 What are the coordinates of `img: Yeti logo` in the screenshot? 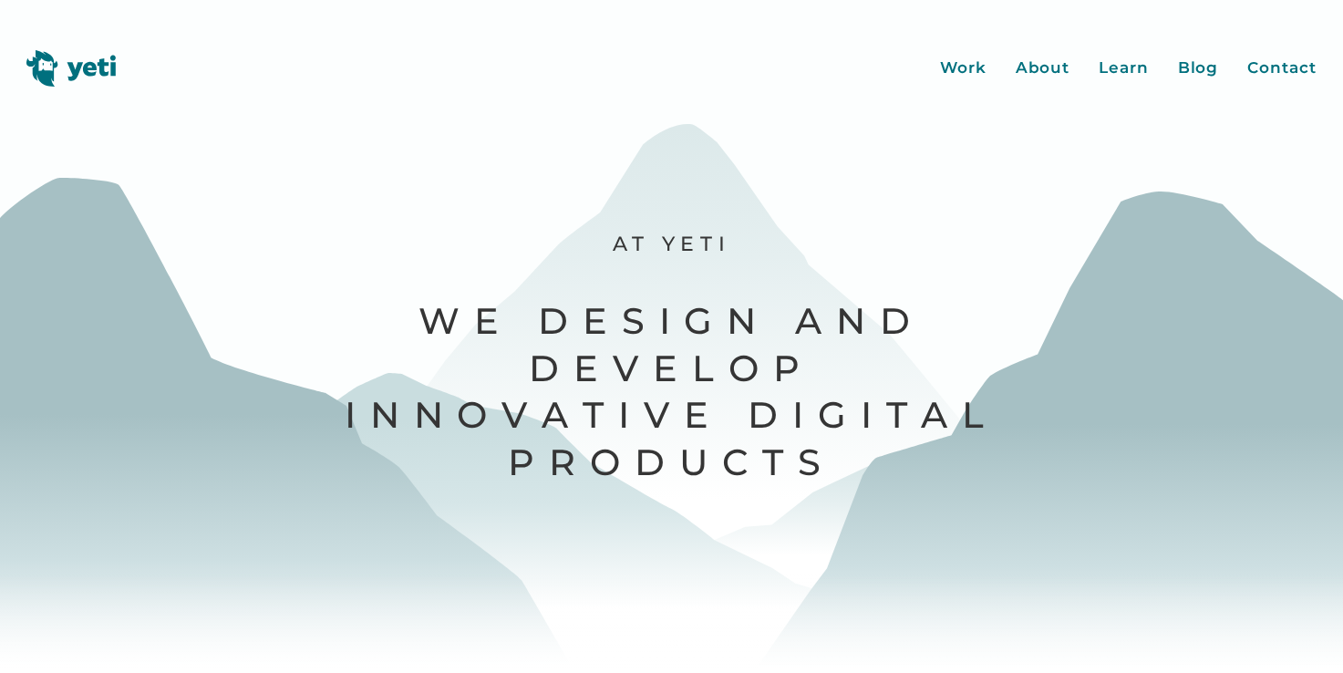 It's located at (71, 68).